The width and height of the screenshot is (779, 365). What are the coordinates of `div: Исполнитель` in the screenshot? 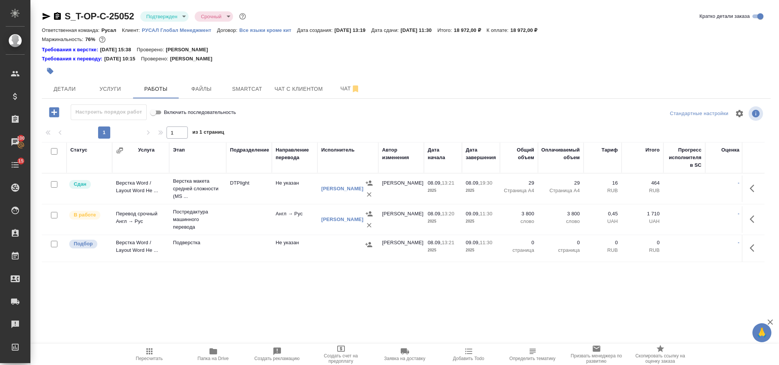 It's located at (338, 150).